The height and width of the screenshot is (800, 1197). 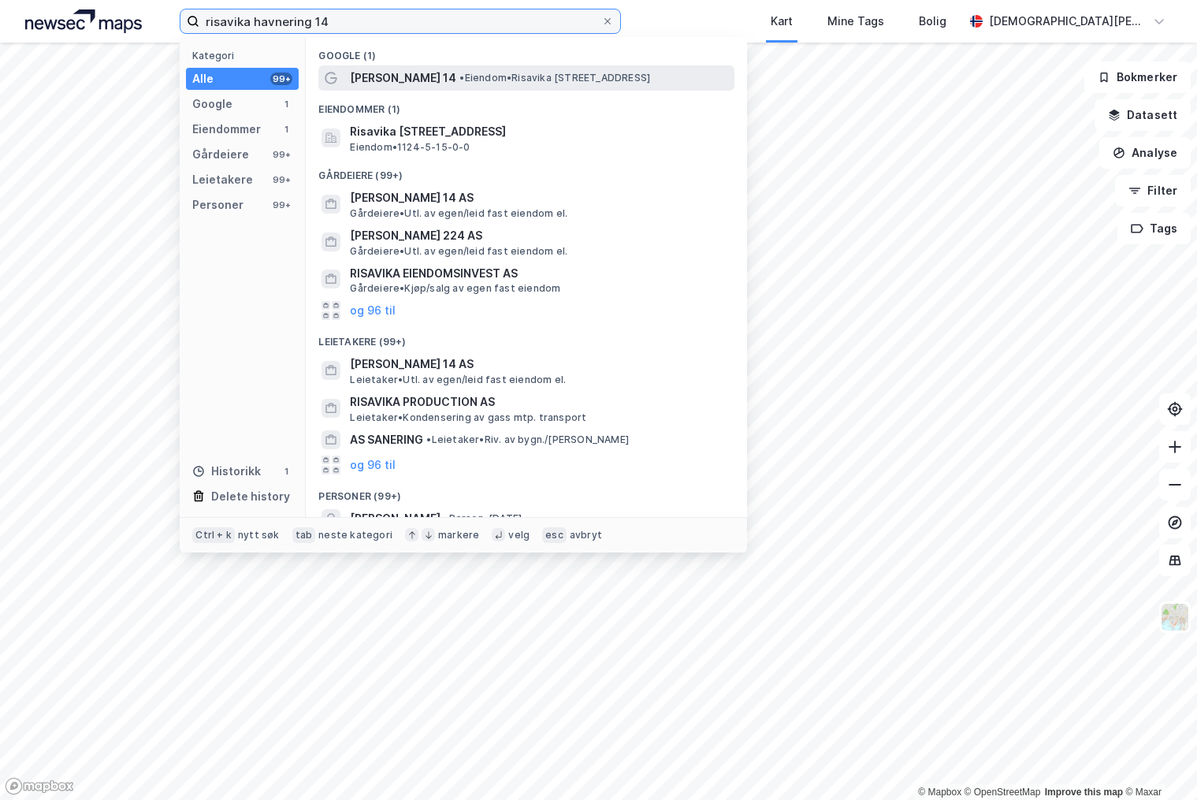 What do you see at coordinates (458, 380) in the screenshot?
I see `span: Leietaker • Utl. av egen/leid fast eiendom el.` at bounding box center [458, 380].